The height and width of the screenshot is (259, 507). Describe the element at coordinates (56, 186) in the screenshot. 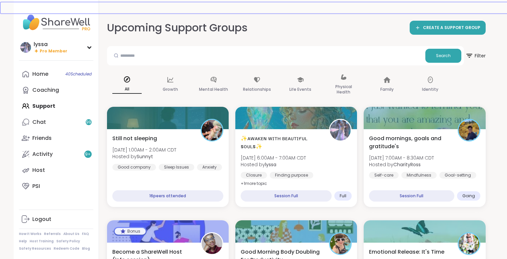

I see `a: PSI` at that location.